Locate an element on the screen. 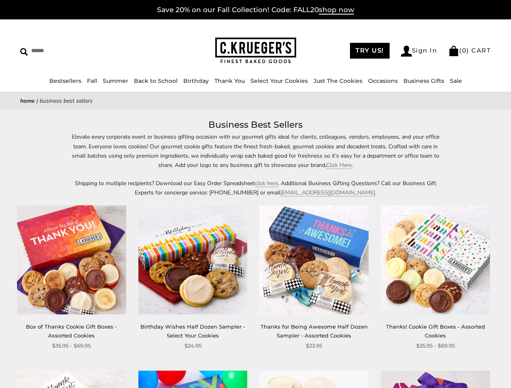  a: Just The Cookies is located at coordinates (338, 81).